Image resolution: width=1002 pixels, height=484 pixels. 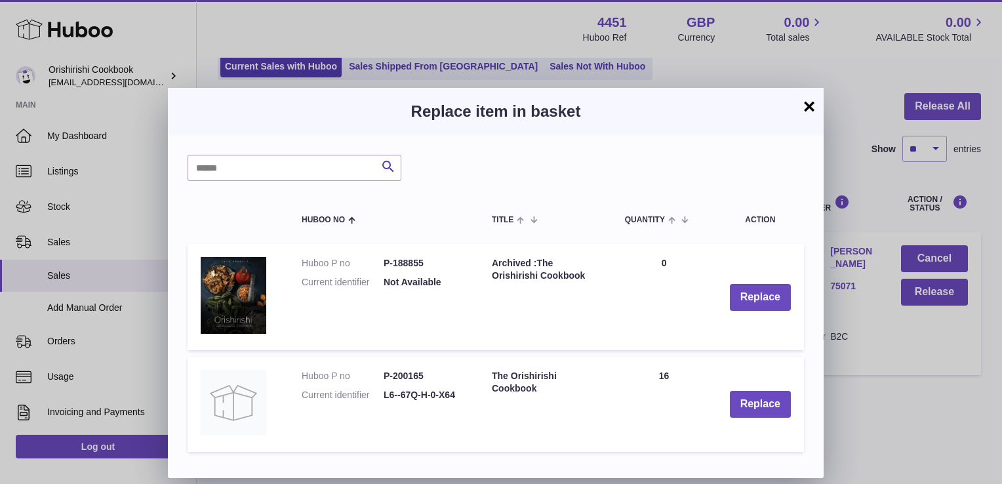 What do you see at coordinates (424, 263) in the screenshot?
I see `dd: P-188855` at bounding box center [424, 263].